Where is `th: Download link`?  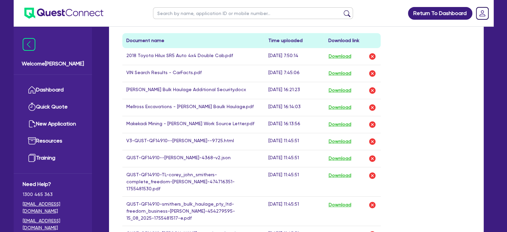 th: Download link is located at coordinates (352, 40).